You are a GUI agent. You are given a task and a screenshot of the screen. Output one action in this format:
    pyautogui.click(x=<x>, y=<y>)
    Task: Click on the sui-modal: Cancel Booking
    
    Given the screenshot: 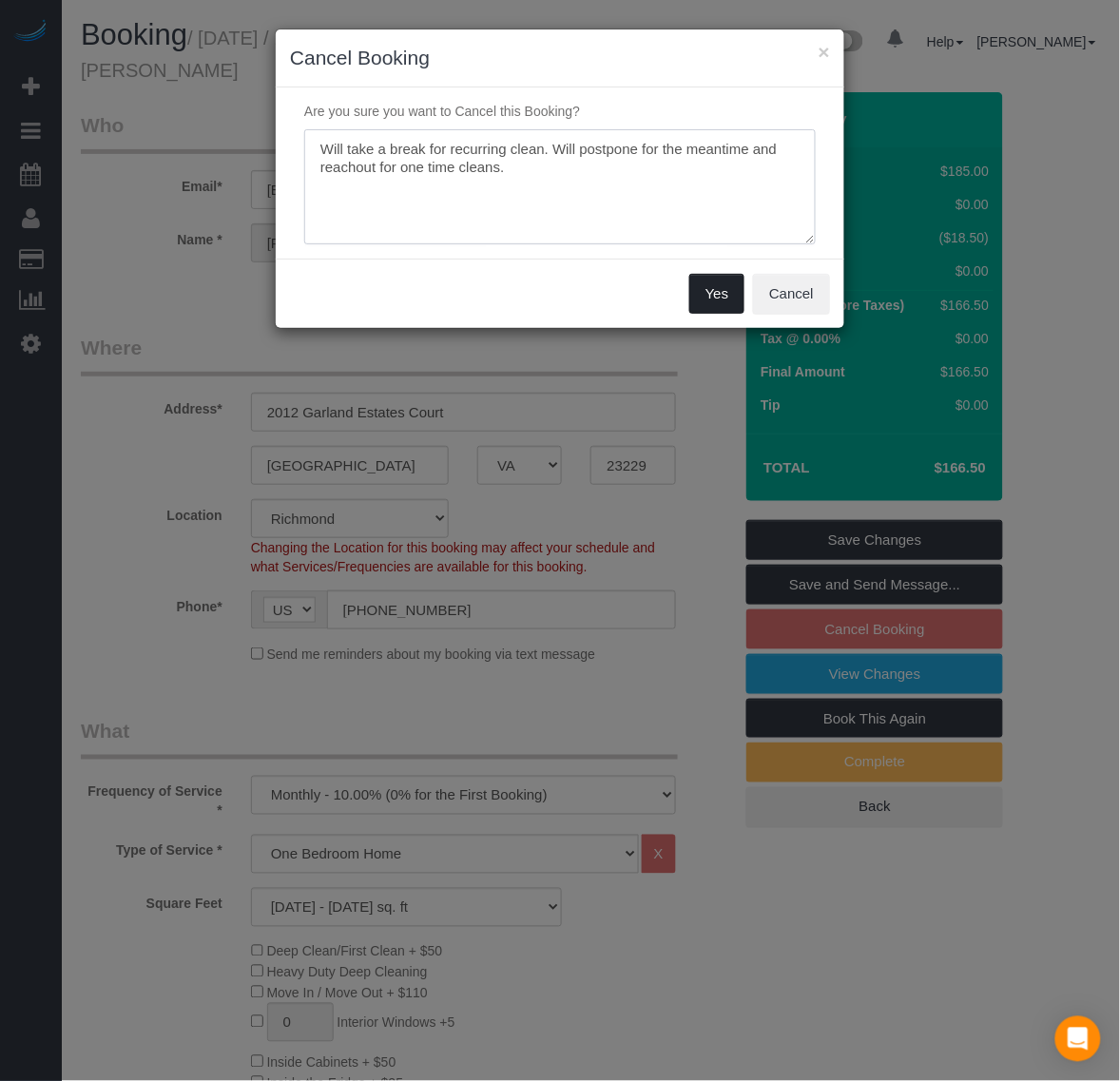 What is the action you would take?
    pyautogui.click(x=560, y=179)
    